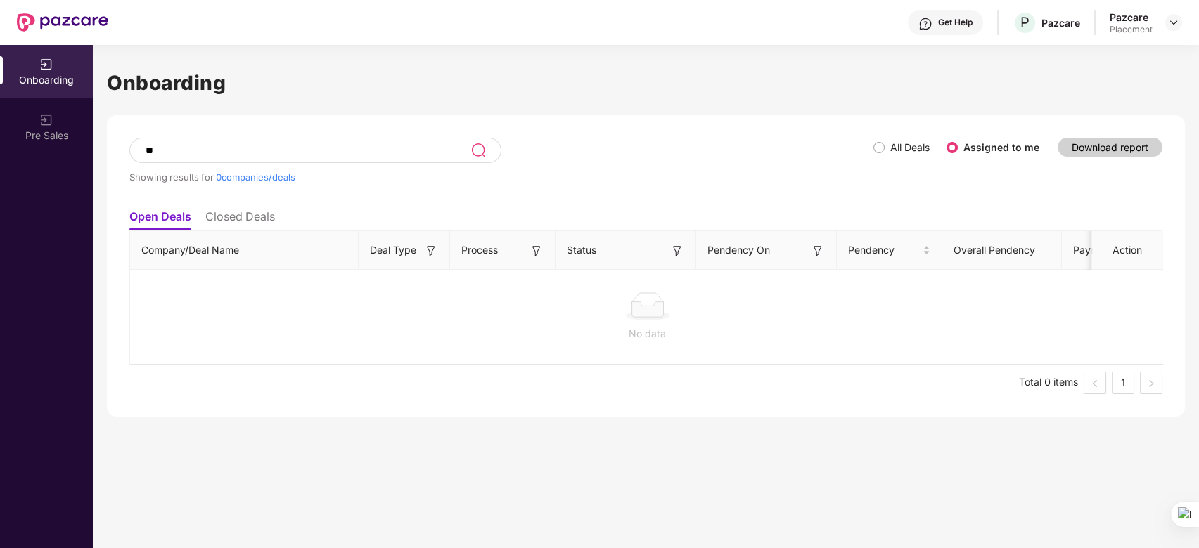  Describe the element at coordinates (955, 22) in the screenshot. I see `div: Get Help` at that location.